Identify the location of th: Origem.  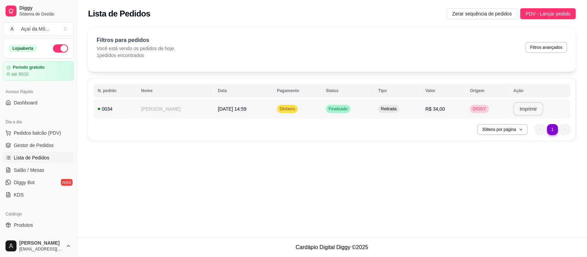
(487, 91).